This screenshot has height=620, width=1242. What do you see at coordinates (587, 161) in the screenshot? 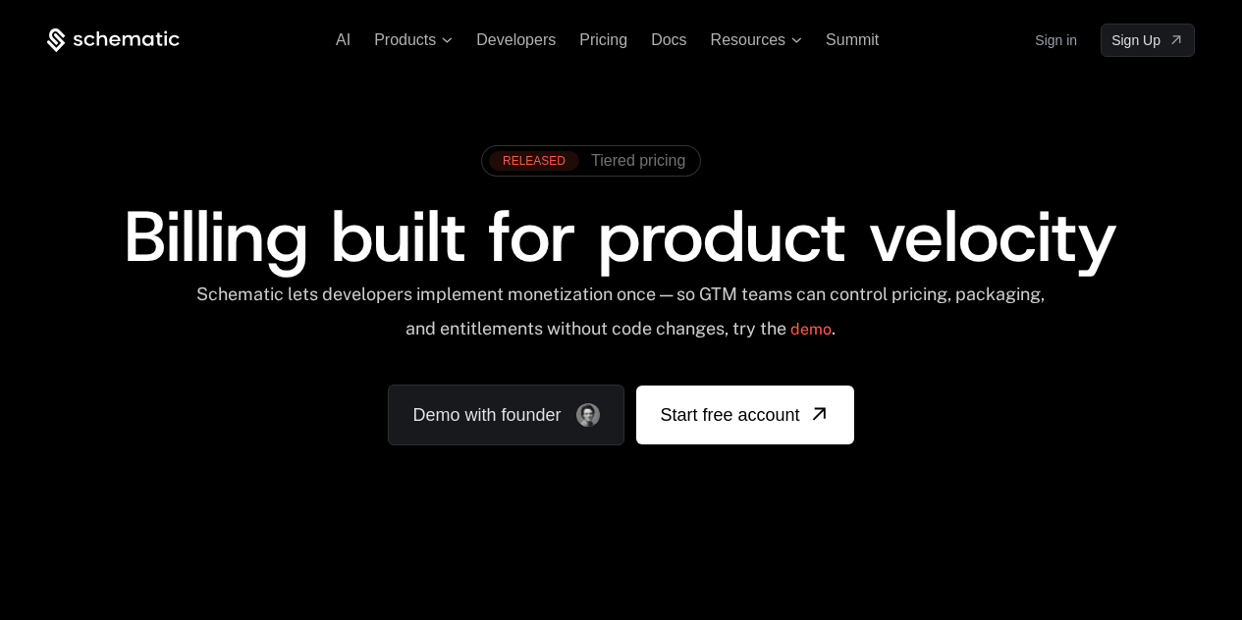
I see `a: [object Object],[object Object]` at bounding box center [587, 161].